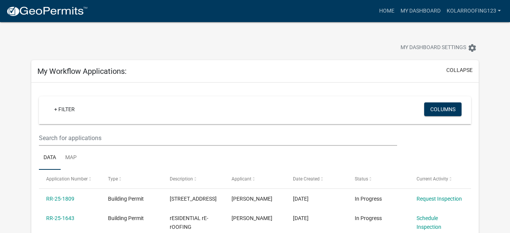 The height and width of the screenshot is (233, 510). What do you see at coordinates (64, 109) in the screenshot?
I see `a: + Filter` at bounding box center [64, 109].